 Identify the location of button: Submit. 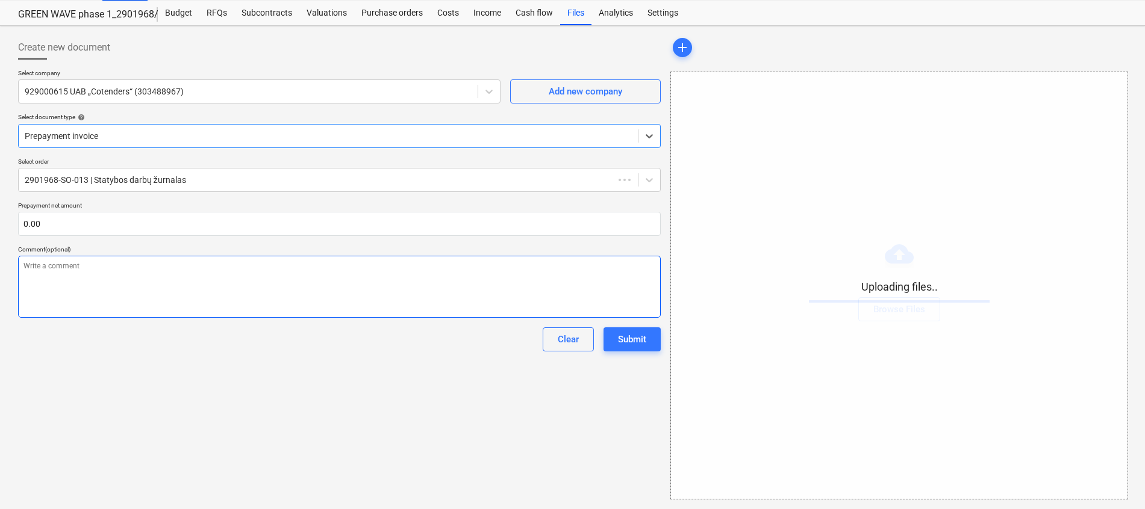
(632, 340).